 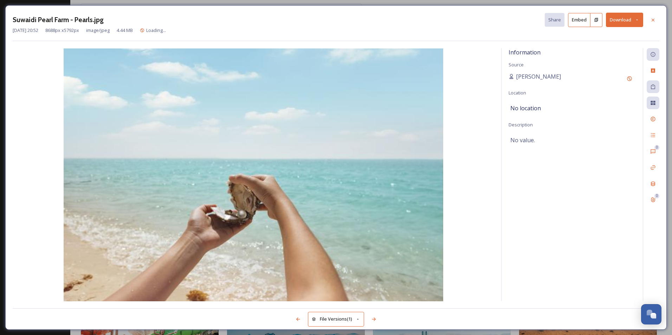 What do you see at coordinates (555, 20) in the screenshot?
I see `button: Share` at bounding box center [555, 20].